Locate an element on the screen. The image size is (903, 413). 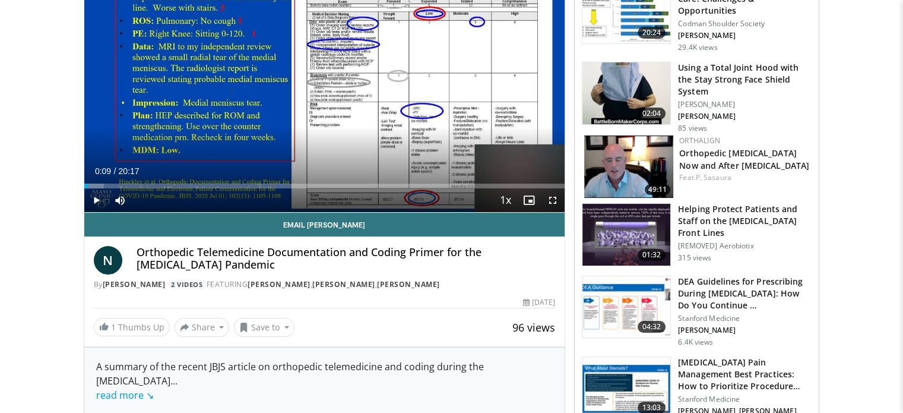
p: Codman Shoulder Society is located at coordinates (744, 24).